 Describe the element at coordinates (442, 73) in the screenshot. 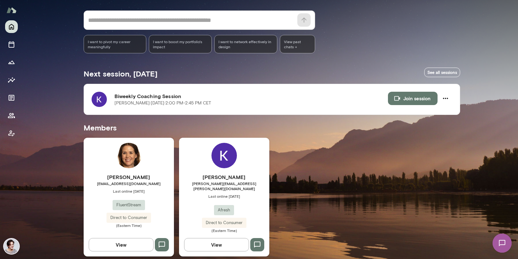

I see `a: See all sessions` at that location.